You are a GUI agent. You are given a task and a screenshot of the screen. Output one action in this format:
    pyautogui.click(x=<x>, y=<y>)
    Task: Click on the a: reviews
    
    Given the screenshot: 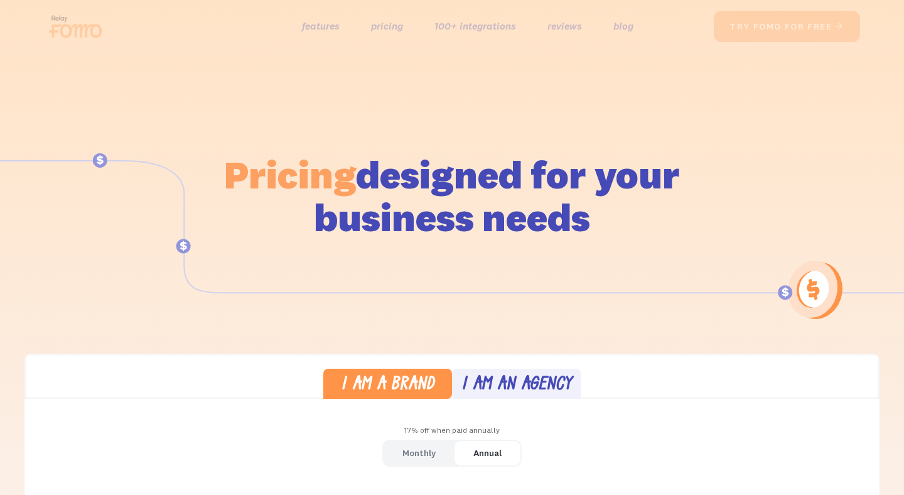 What is the action you would take?
    pyautogui.click(x=564, y=26)
    